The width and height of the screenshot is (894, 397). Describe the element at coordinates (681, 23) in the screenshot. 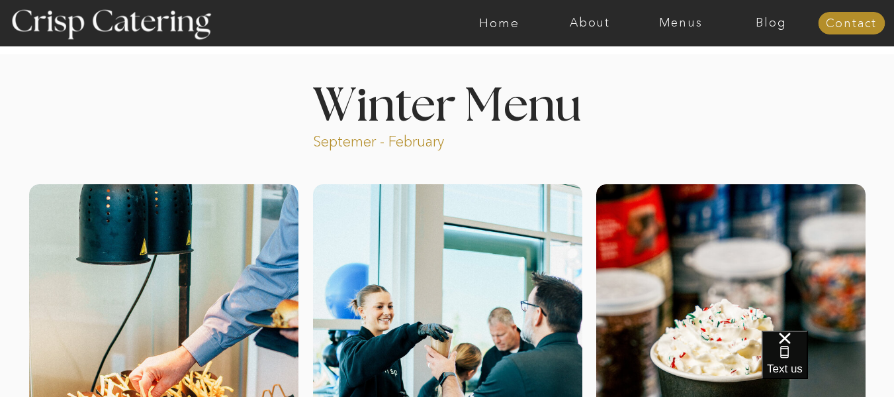

I see `a: Menus` at that location.